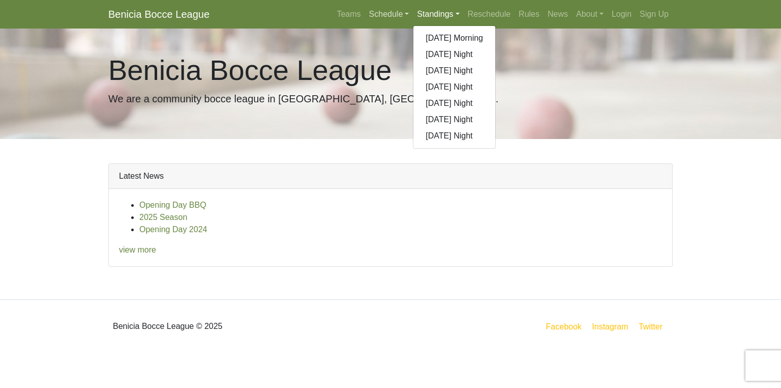 Image resolution: width=781 pixels, height=388 pixels. I want to click on a: Schedule, so click(389, 14).